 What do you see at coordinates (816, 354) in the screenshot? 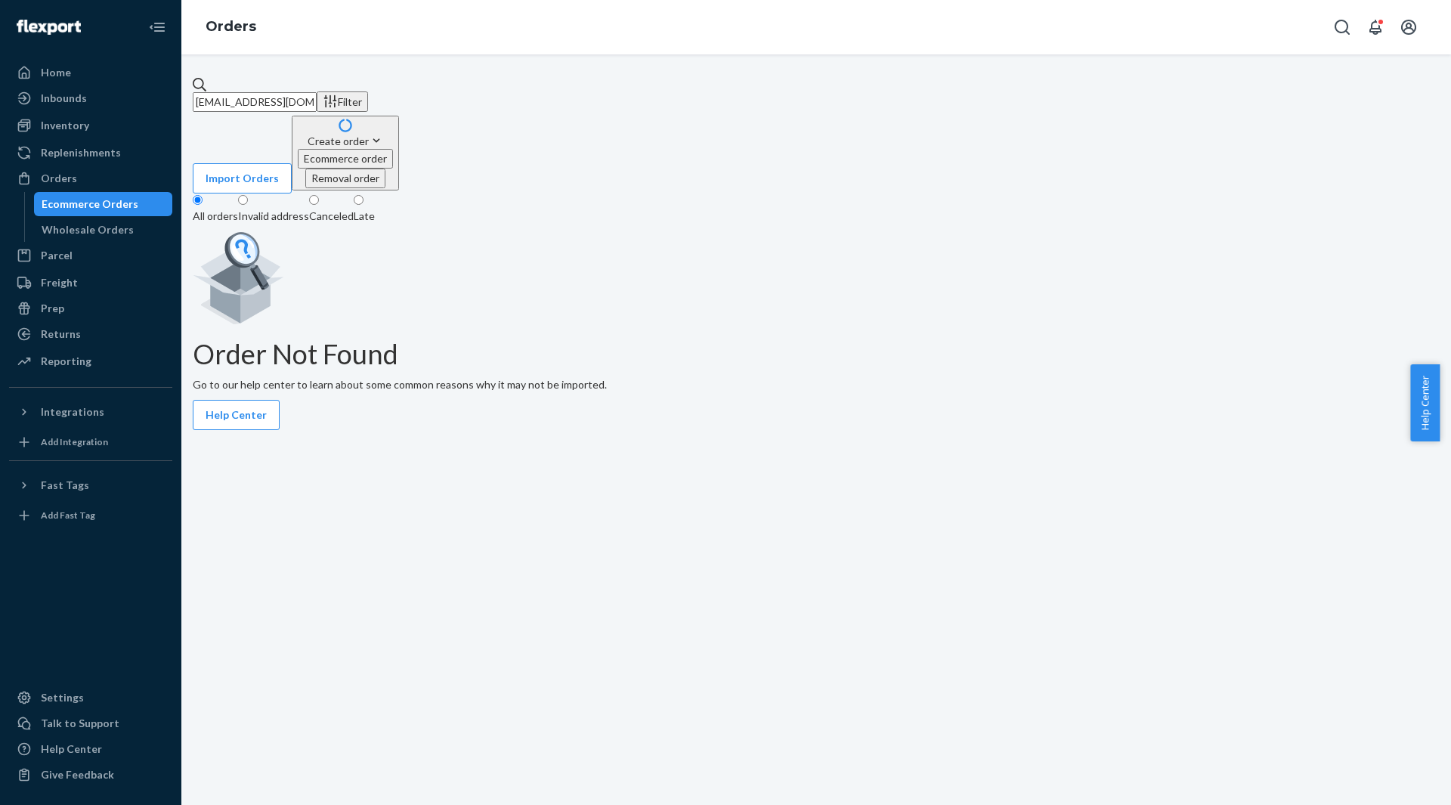
I see `h1: Order Not Found` at bounding box center [816, 354].